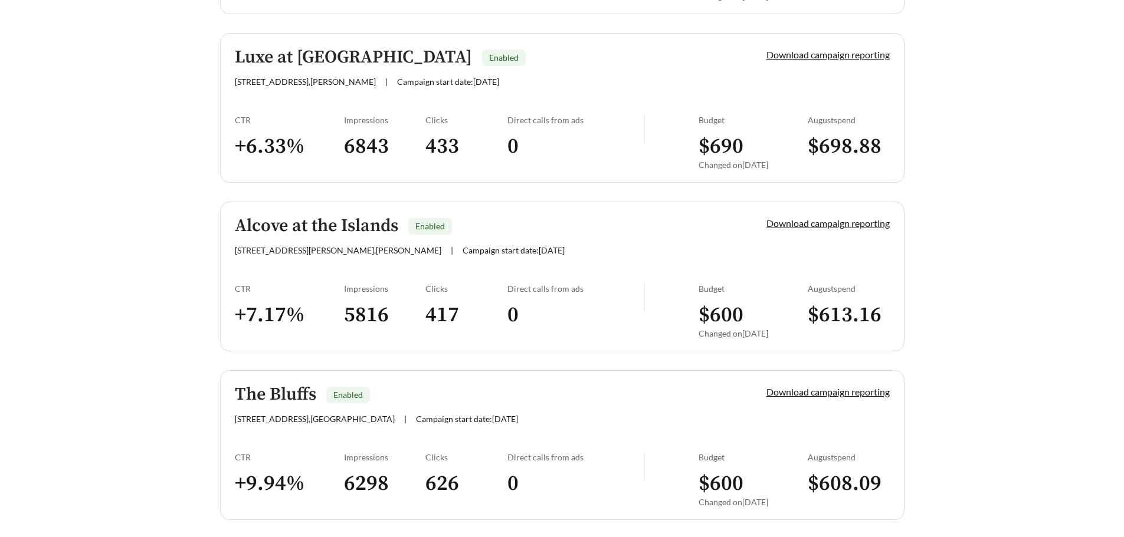 The height and width of the screenshot is (537, 1124). What do you see at coordinates (289, 315) in the screenshot?
I see `h3: + 7.17 %` at bounding box center [289, 315].